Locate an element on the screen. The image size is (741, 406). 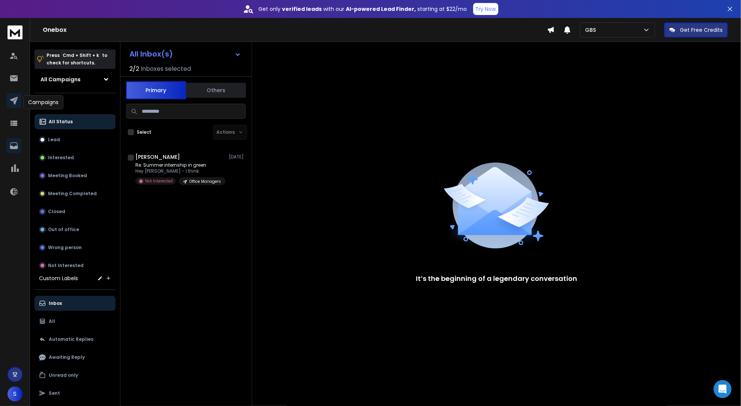
button: Interested is located at coordinates (75, 158).